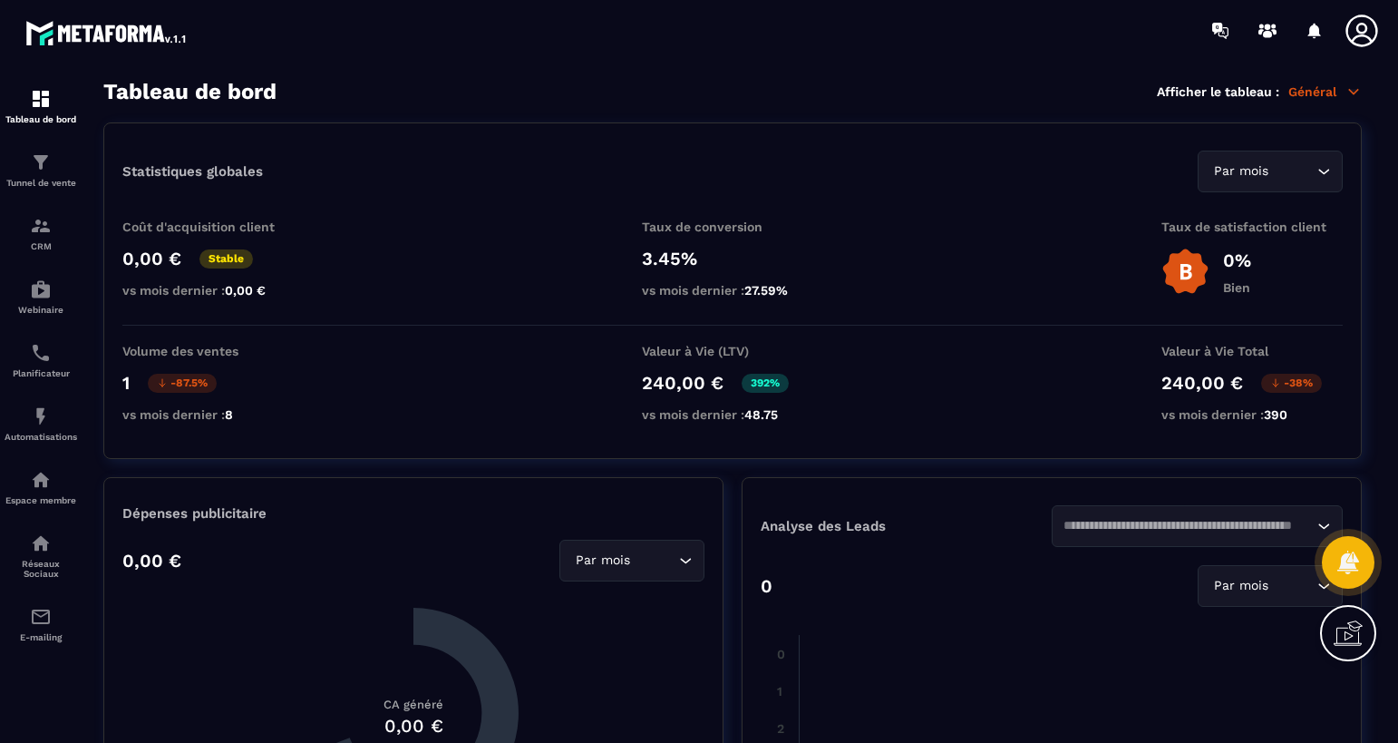 The height and width of the screenshot is (743, 1398). I want to click on h3: Tableau de bord, so click(189, 92).